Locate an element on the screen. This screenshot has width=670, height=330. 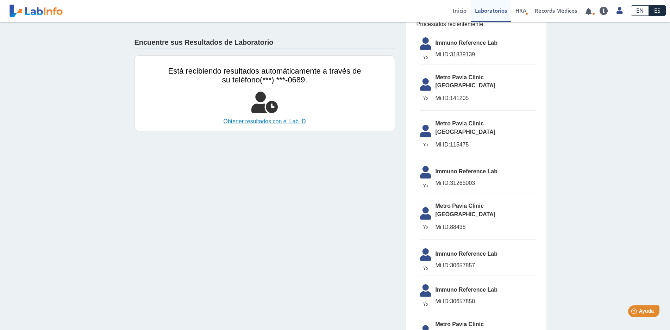
a: EN is located at coordinates (640, 11).